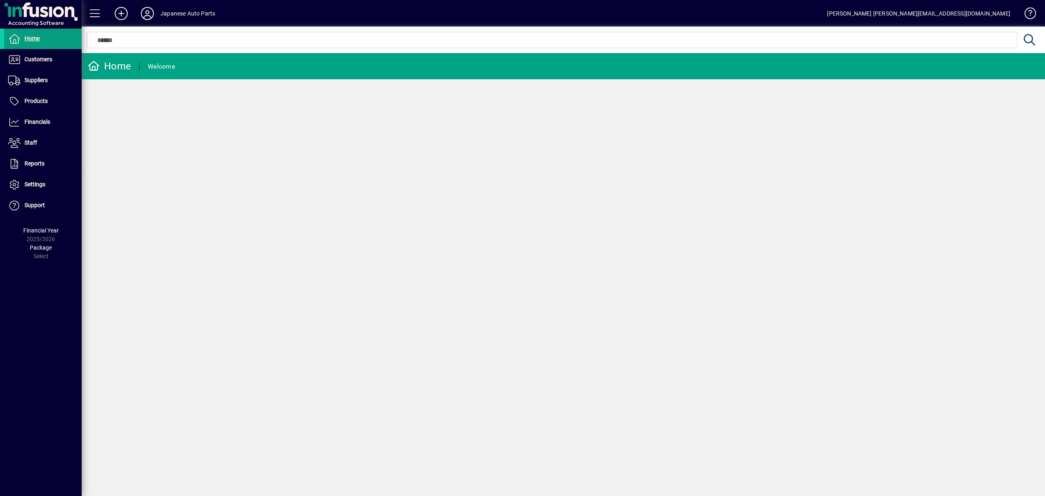 This screenshot has width=1045, height=496. Describe the element at coordinates (161, 67) in the screenshot. I see `div: Welcome` at that location.